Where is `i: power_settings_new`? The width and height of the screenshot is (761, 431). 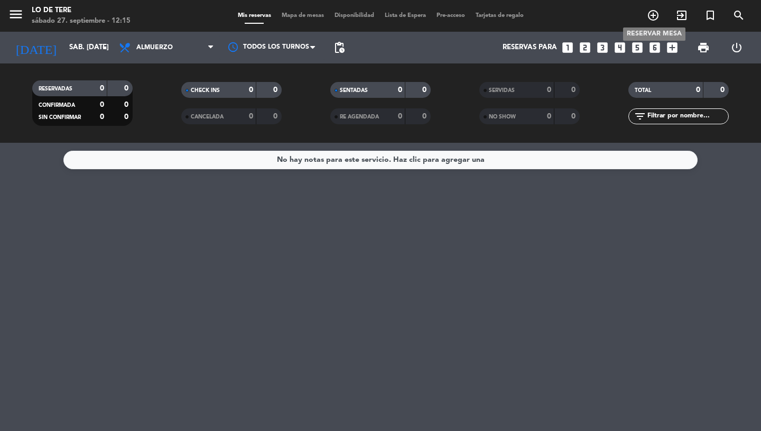
i: power_settings_new is located at coordinates (736, 48).